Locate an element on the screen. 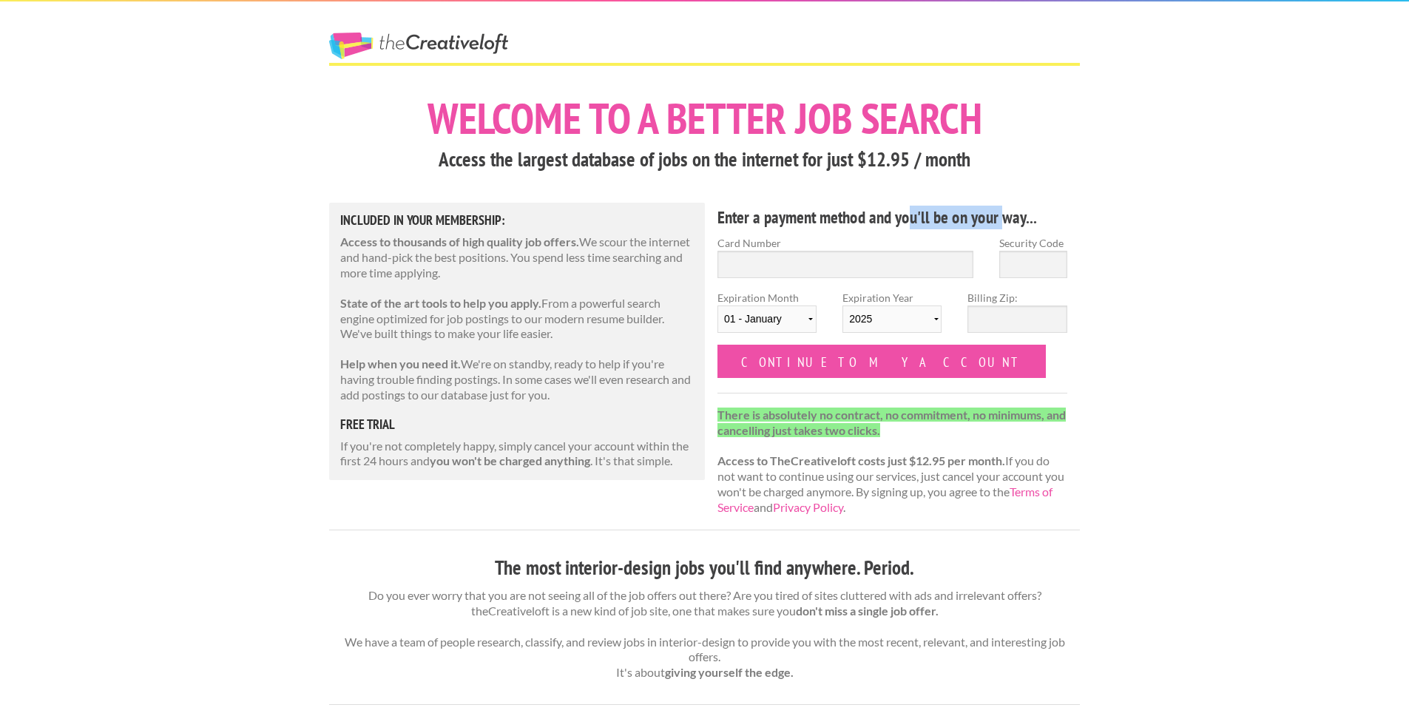  p: If you do not want to continue using our services, just cancel your account you won't be charged ... is located at coordinates (892, 462).